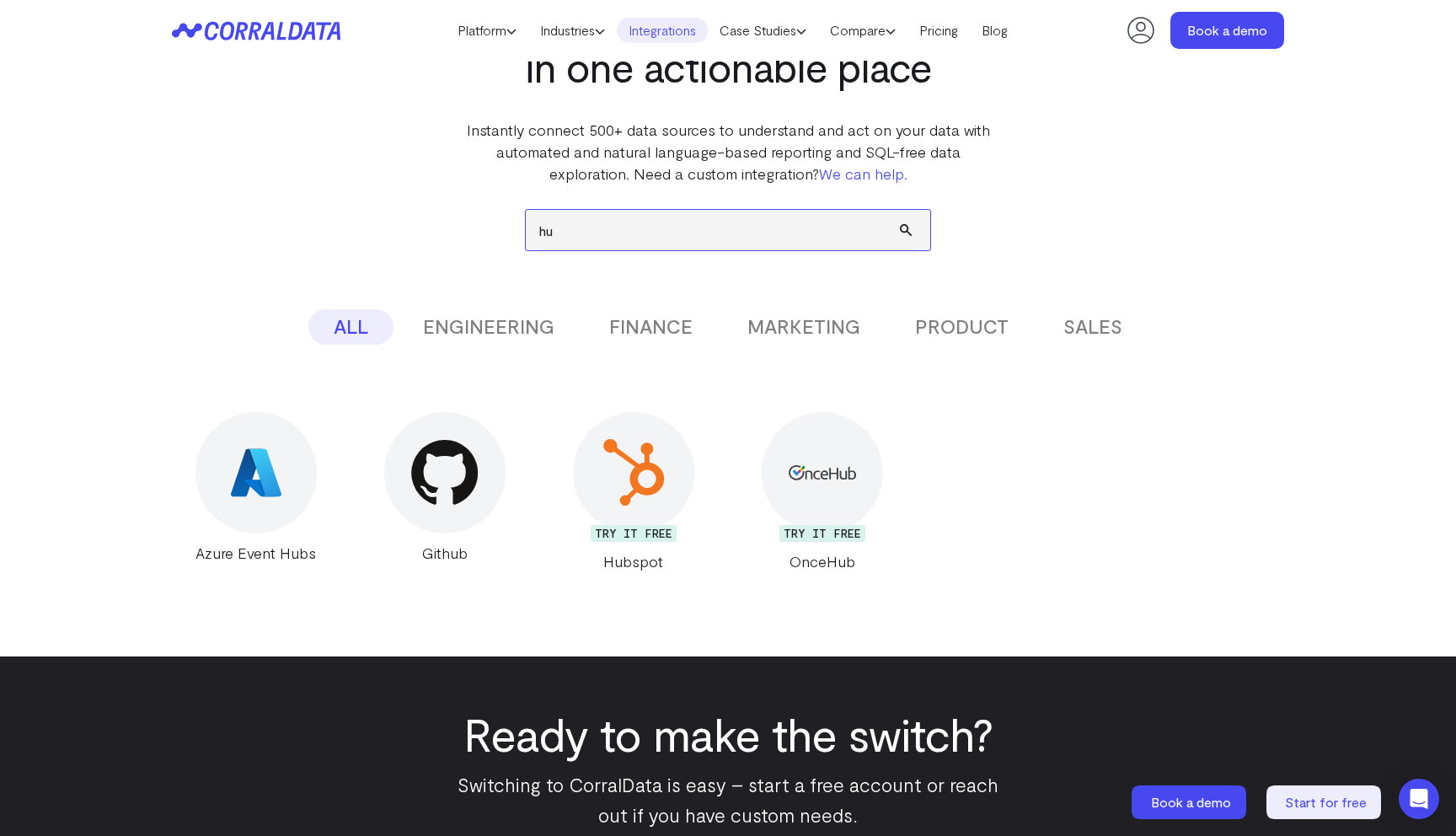  Describe the element at coordinates (823, 492) in the screenshot. I see `a: OnceHub TRY IT FREE OnceHub` at that location.